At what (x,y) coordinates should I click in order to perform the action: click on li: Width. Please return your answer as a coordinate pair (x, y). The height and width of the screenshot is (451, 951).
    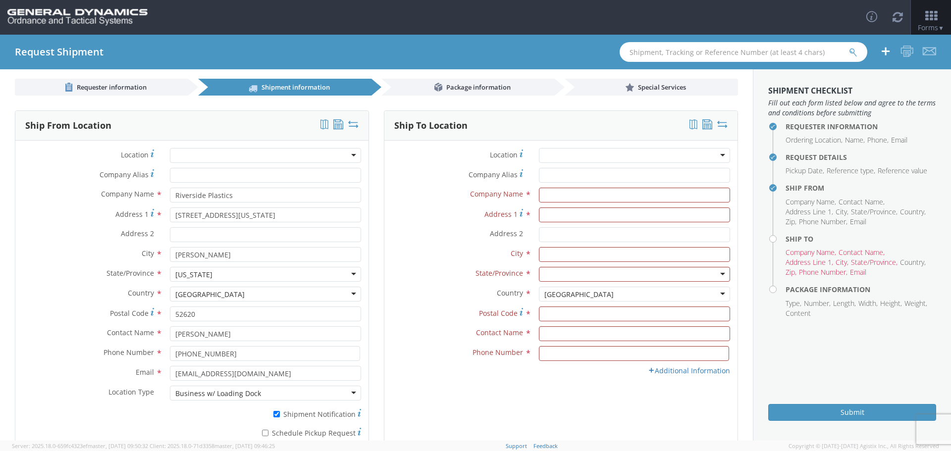
    Looking at the image, I should click on (868, 304).